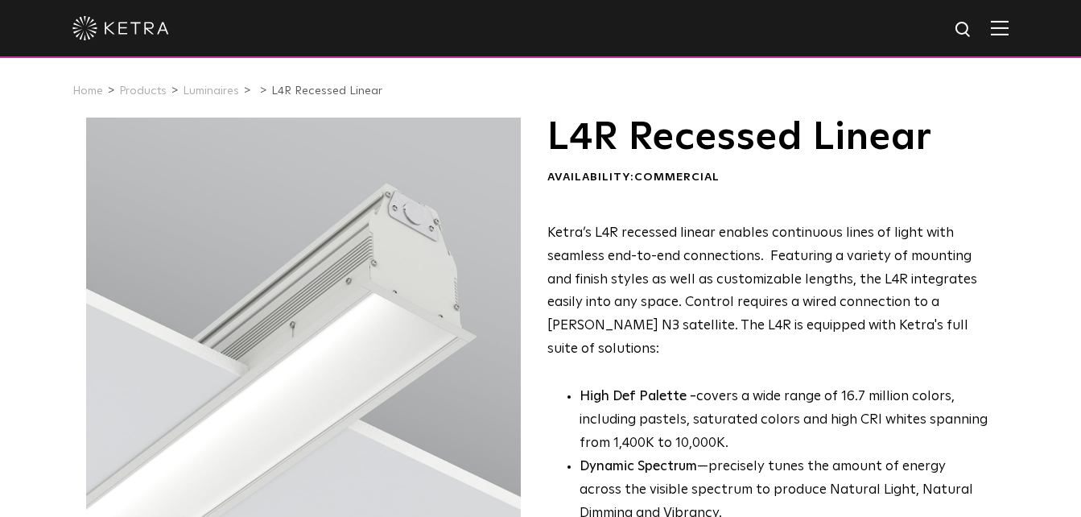 This screenshot has height=517, width=1081. I want to click on img: Hamburger%20Nav.svg, so click(999, 27).